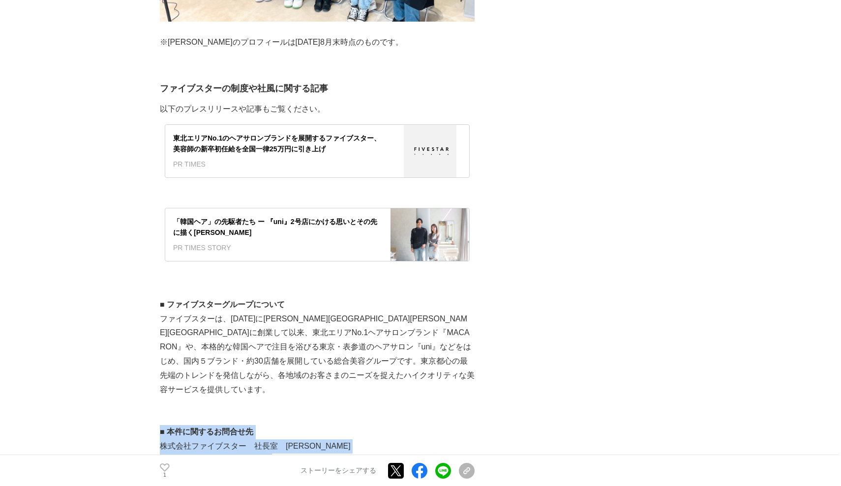 This screenshot has height=486, width=841. I want to click on p: 以下のプレスリリースや記事もご覧ください。, so click(317, 109).